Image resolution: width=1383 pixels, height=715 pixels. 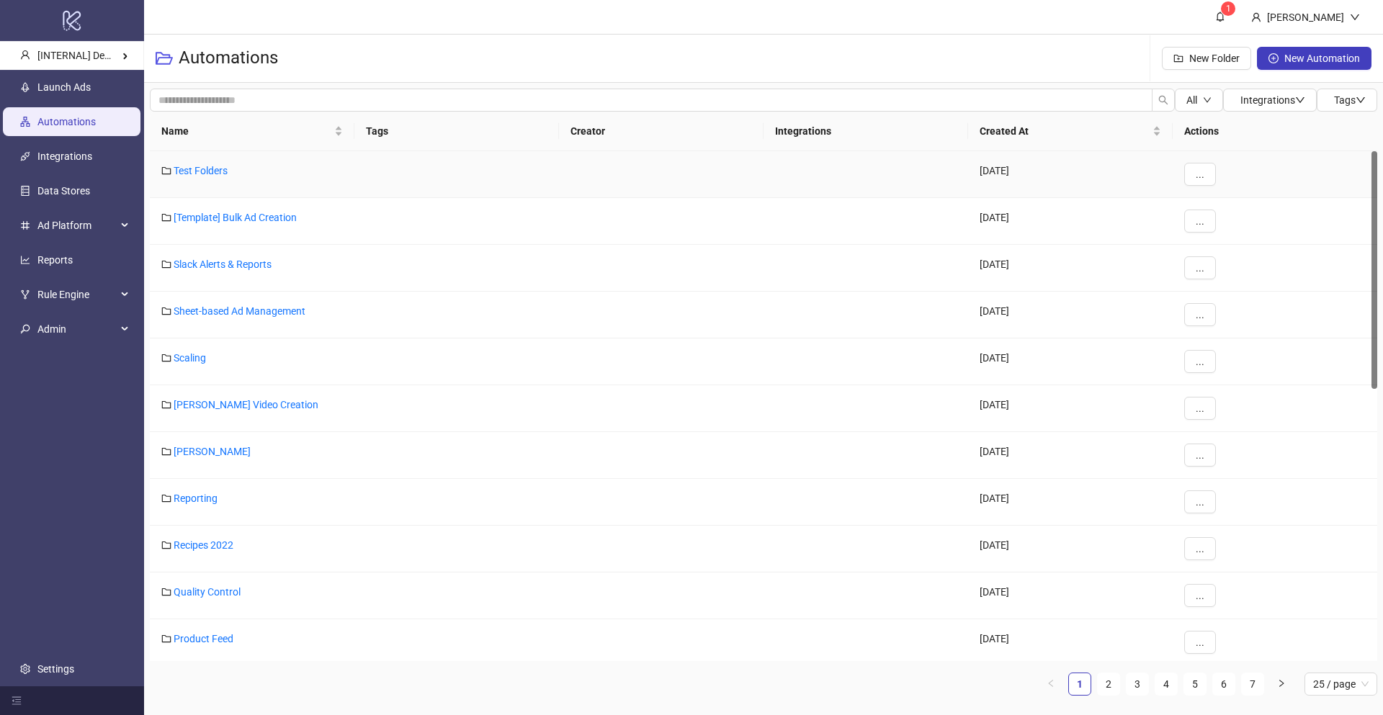 I want to click on a: Reports, so click(x=55, y=260).